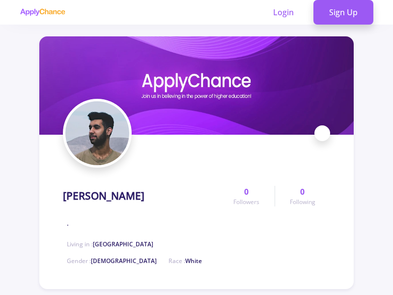  I want to click on span: Gender :, so click(112, 261).